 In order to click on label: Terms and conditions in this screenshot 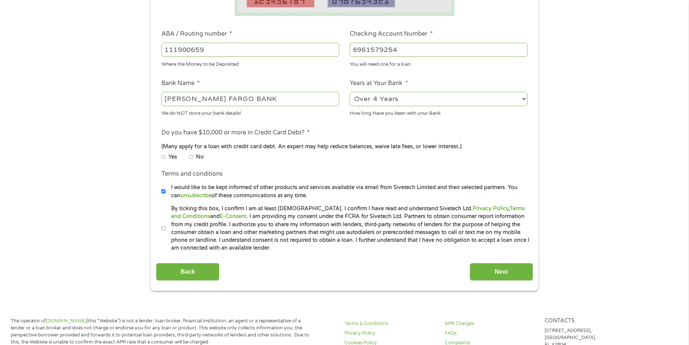, I will do `click(192, 174)`.